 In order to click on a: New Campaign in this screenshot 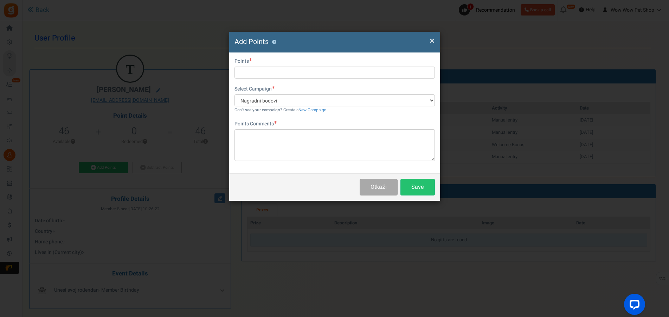, I will do `click(313, 110)`.